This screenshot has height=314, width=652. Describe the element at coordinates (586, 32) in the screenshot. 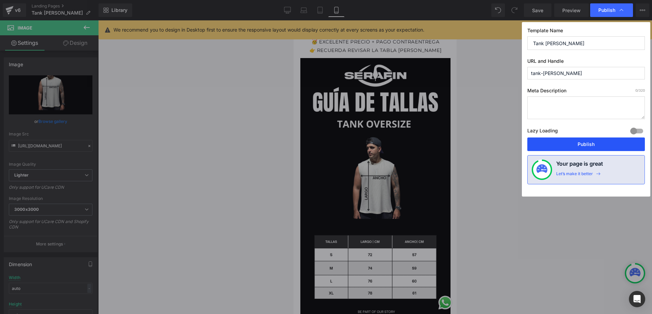

I see `label: Template Name` at that location.